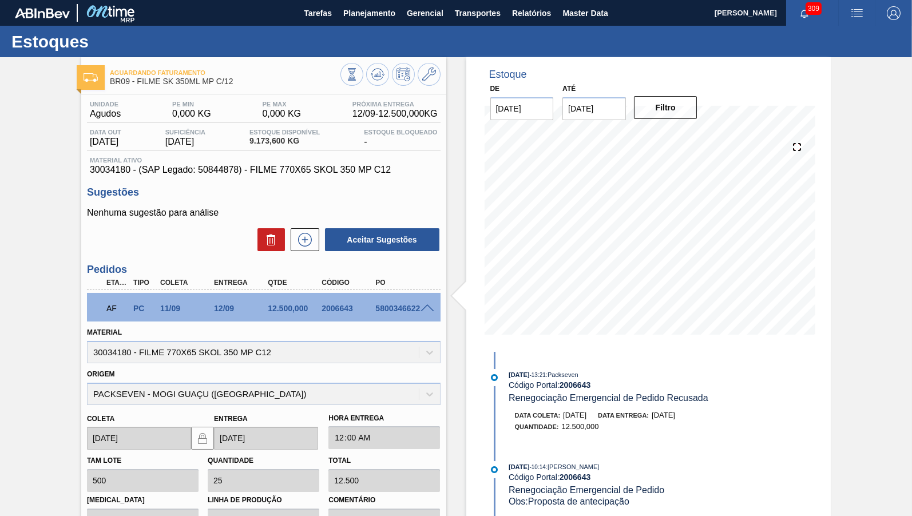  Describe the element at coordinates (348, 308) in the screenshot. I see `div: 2006643` at that location.